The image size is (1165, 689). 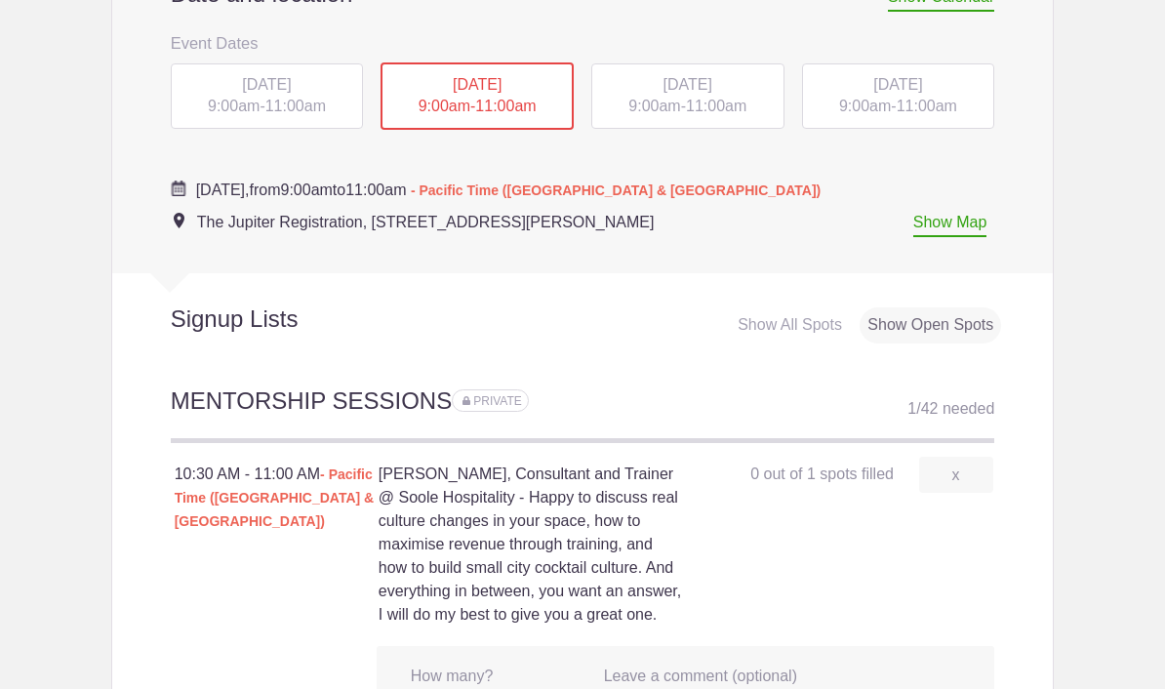 I want to click on label: How many?, so click(x=452, y=676).